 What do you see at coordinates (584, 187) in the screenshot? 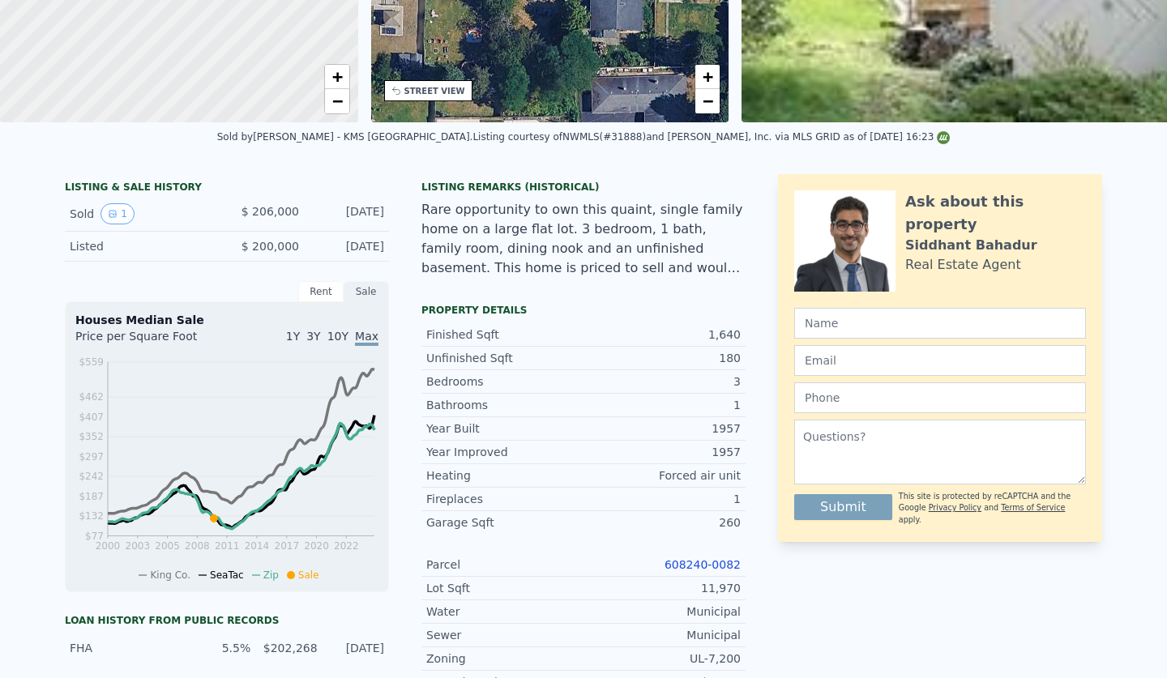
I see `div: Listing Remarks (Historical)` at bounding box center [584, 187].